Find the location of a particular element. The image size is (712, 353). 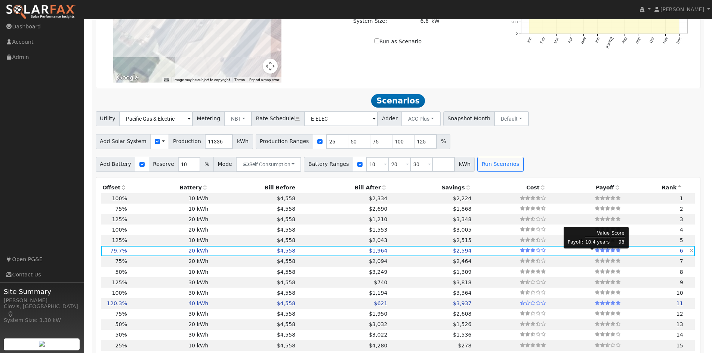

td: 40 kWh is located at coordinates (169, 304).